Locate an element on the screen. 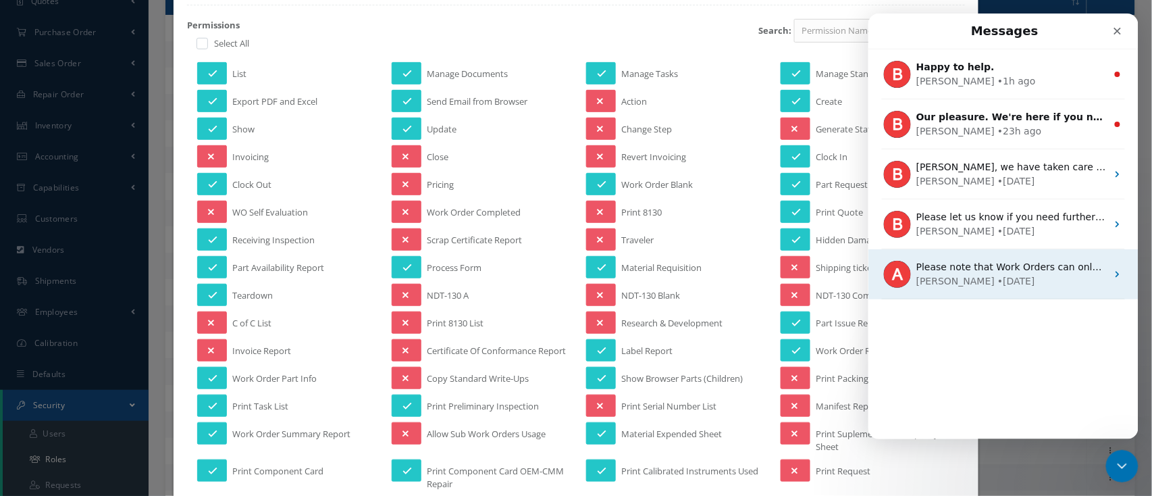  span: Manage Documents is located at coordinates (467, 76).